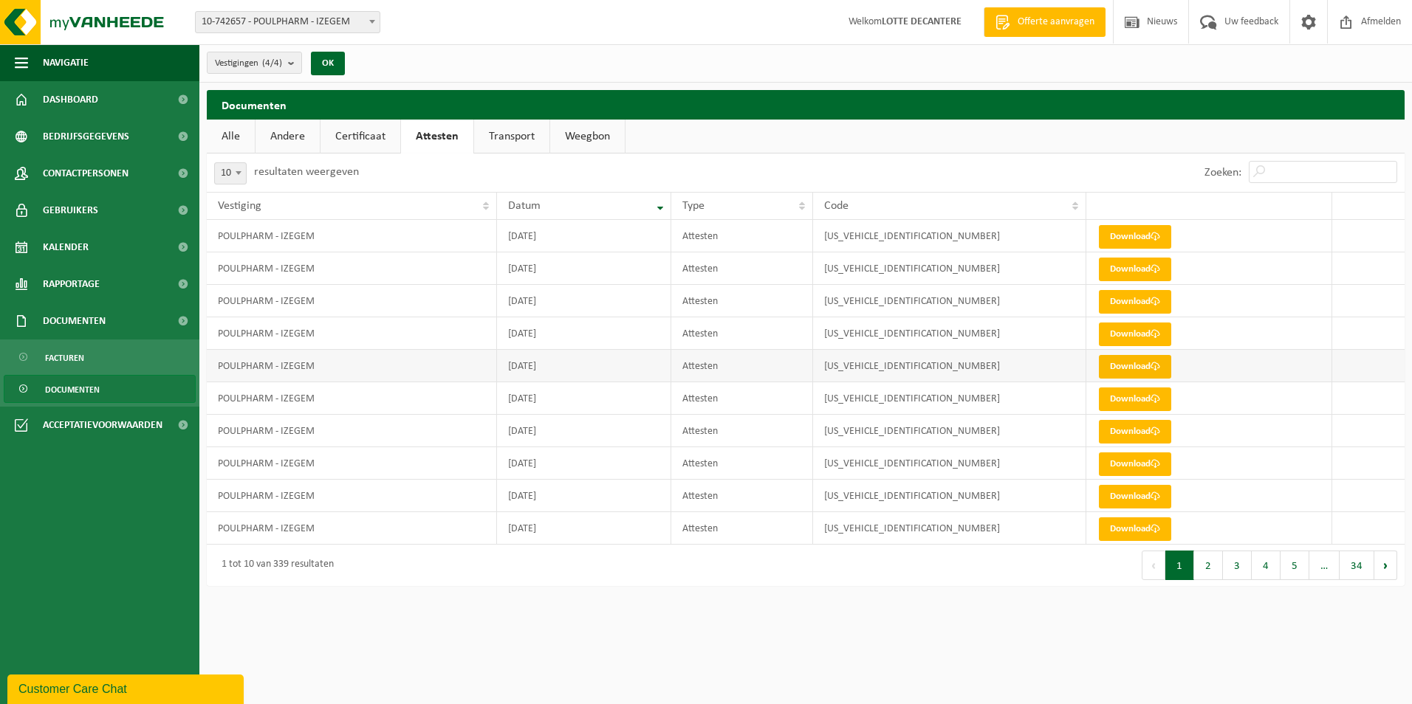 The height and width of the screenshot is (704, 1412). What do you see at coordinates (328, 64) in the screenshot?
I see `button: OK` at bounding box center [328, 64].